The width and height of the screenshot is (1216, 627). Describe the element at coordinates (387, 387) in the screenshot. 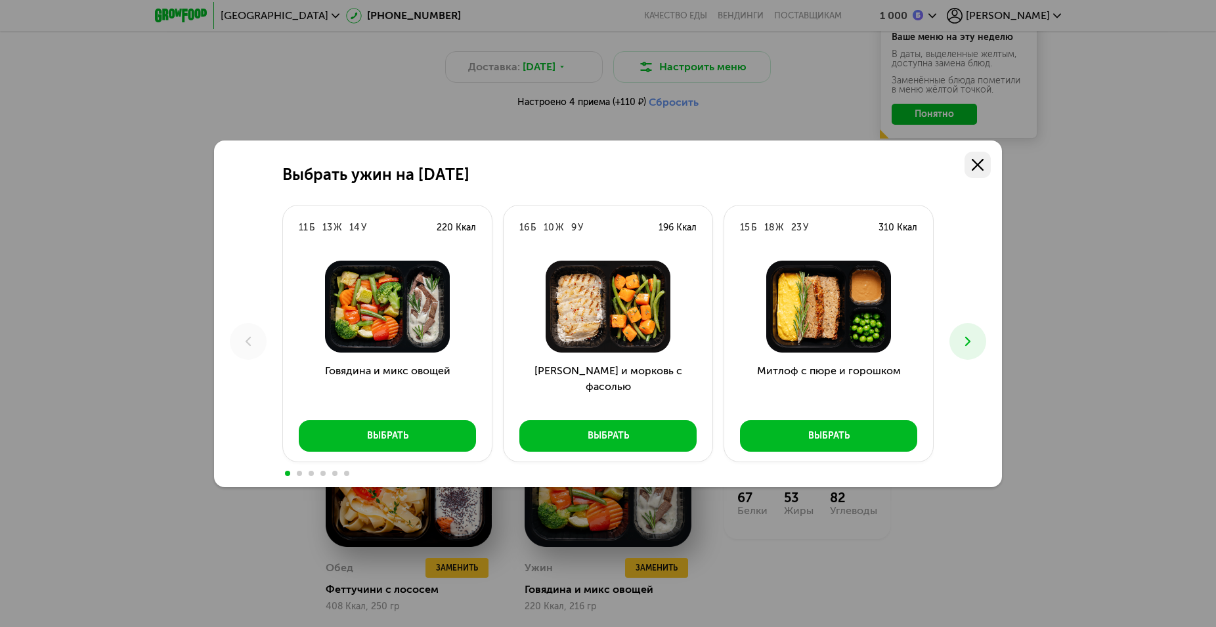

I see `h3: Говядина и микс овощей` at that location.